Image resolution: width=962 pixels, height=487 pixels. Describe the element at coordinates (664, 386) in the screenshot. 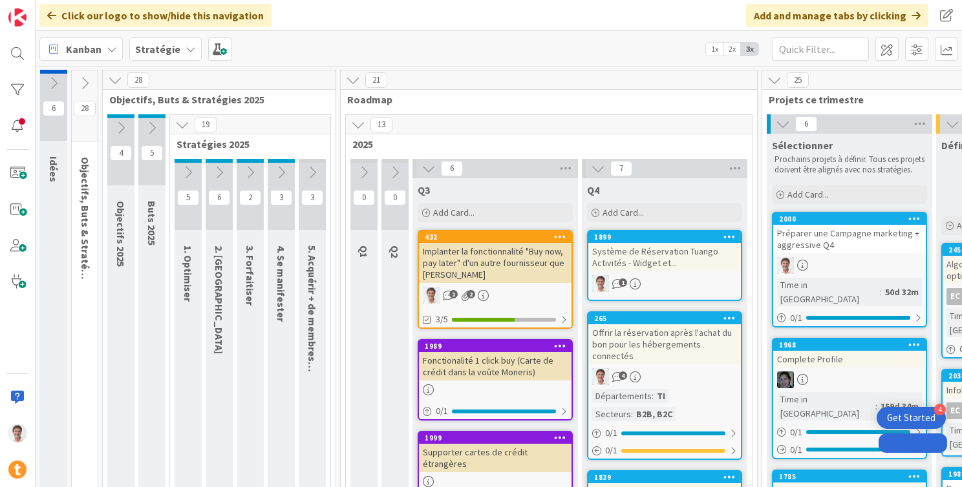

I see `a: 265Offrir la réservation après l'achat du bon pour les hébergements connectésJGDépartements:TISec...` at that location.